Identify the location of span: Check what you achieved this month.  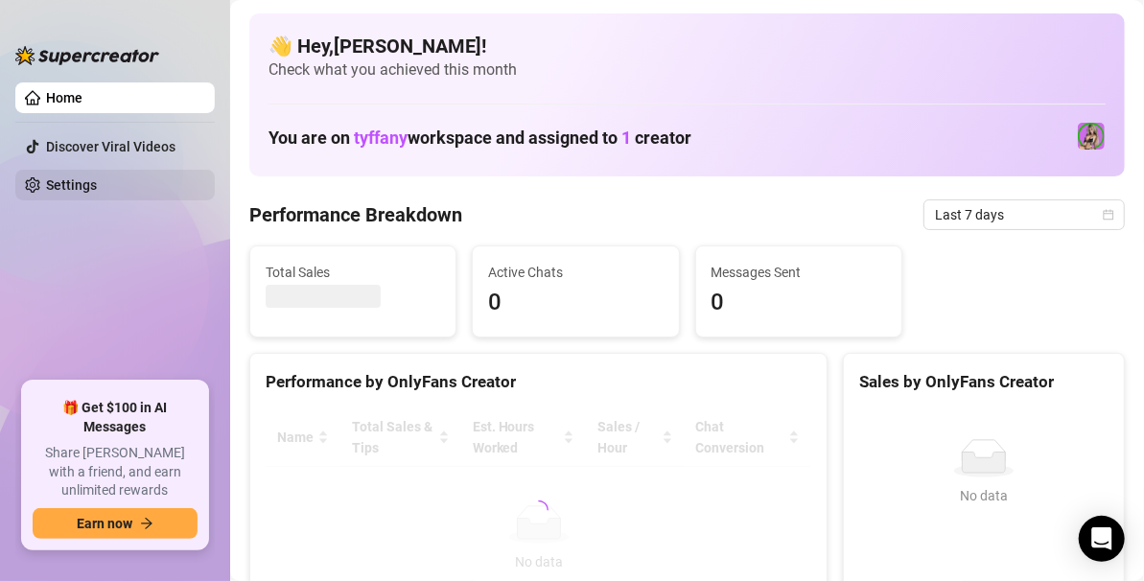
(687, 70).